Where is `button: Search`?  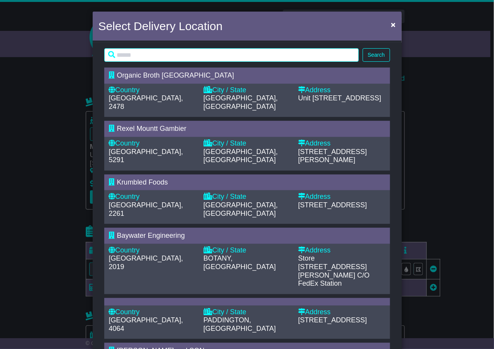 button: Search is located at coordinates (376, 55).